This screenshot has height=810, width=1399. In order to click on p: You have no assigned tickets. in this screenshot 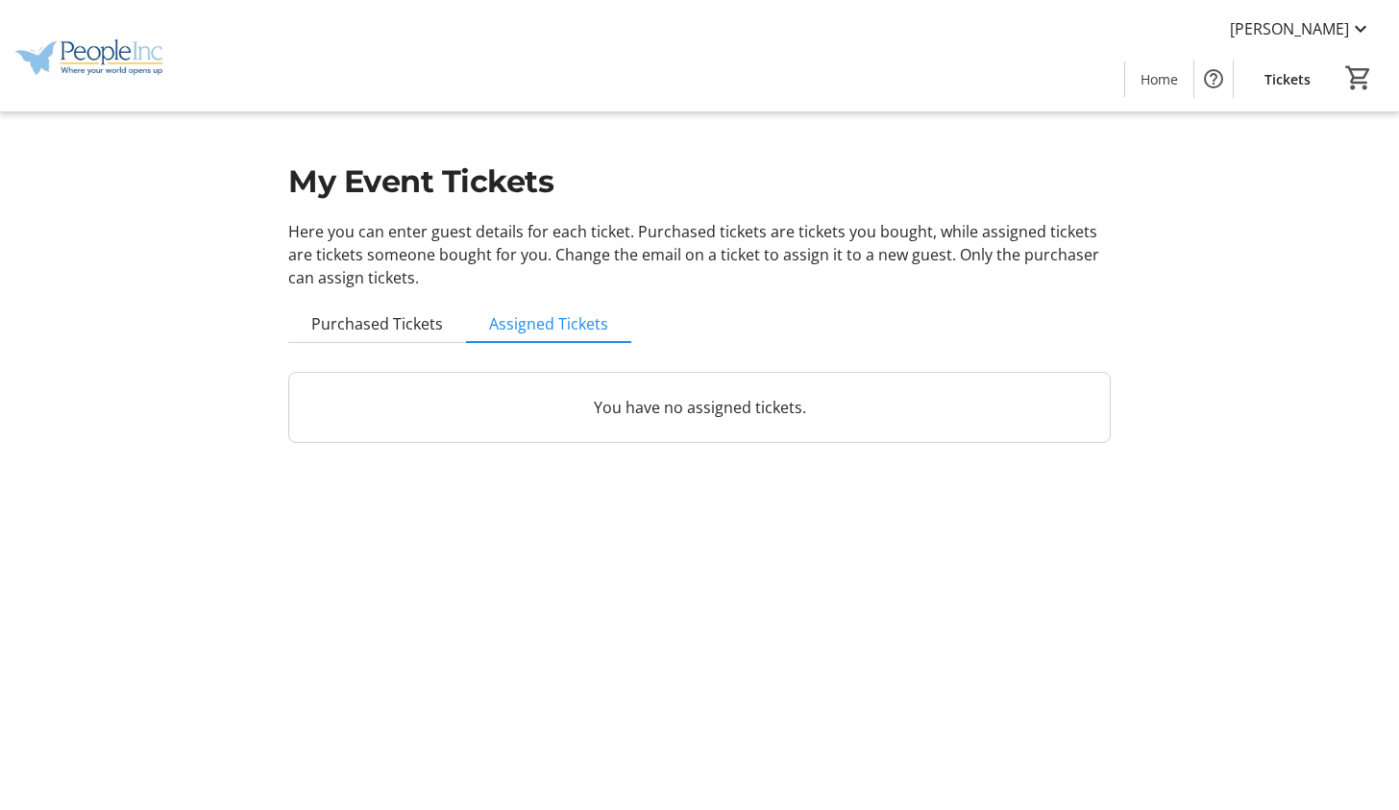, I will do `click(700, 408)`.